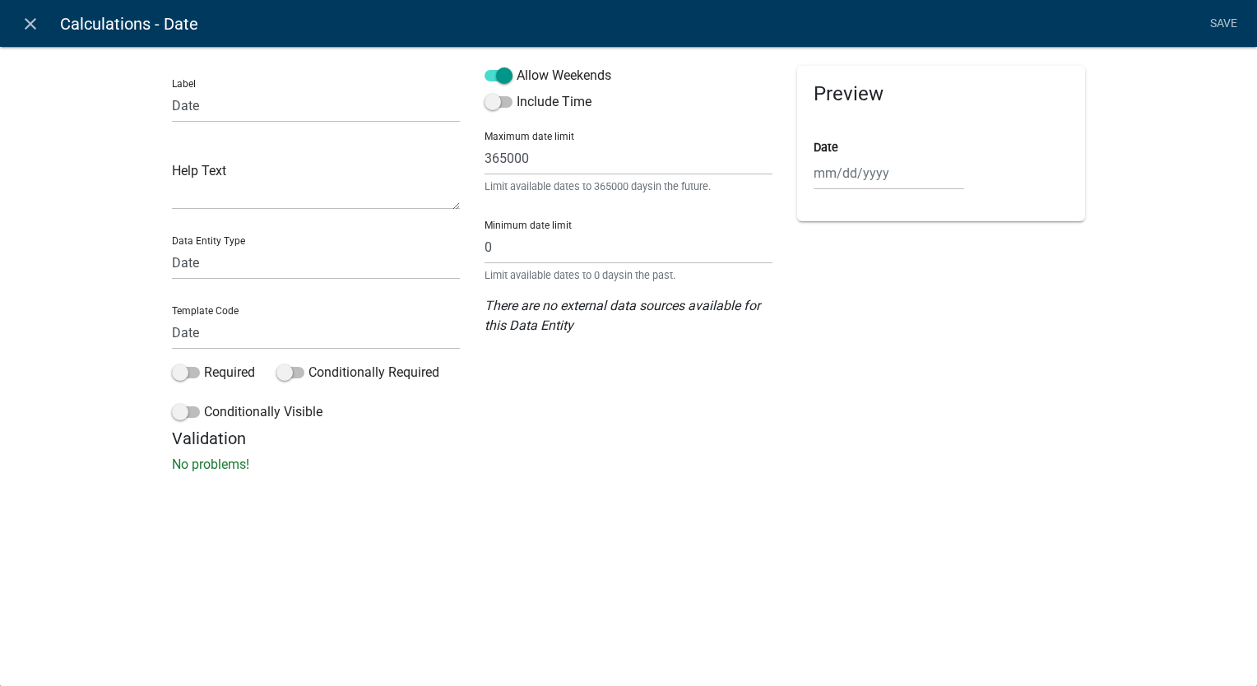 The image size is (1257, 686). What do you see at coordinates (622, 315) in the screenshot?
I see `i: There are no external data sources available for this Data Entity` at bounding box center [622, 315].